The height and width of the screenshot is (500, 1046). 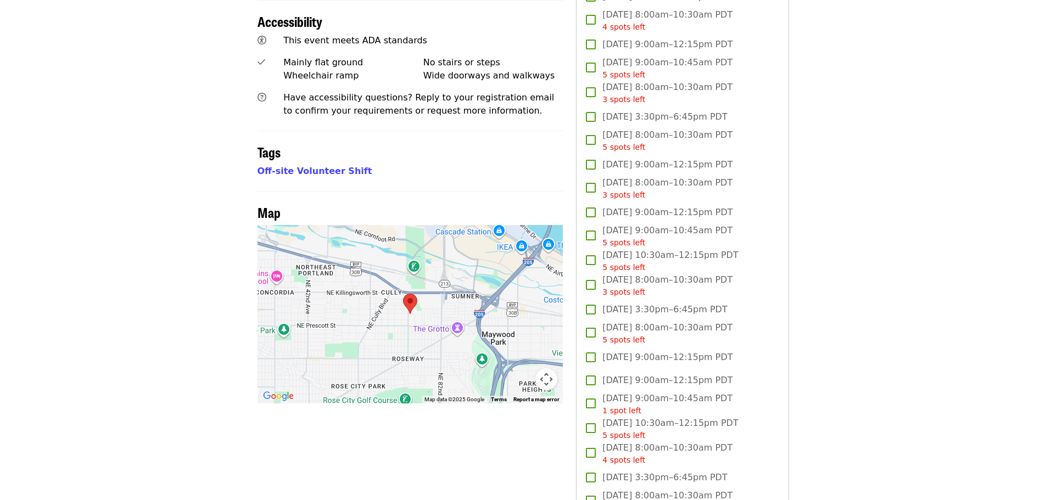 I want to click on a: Report a map error, so click(x=536, y=399).